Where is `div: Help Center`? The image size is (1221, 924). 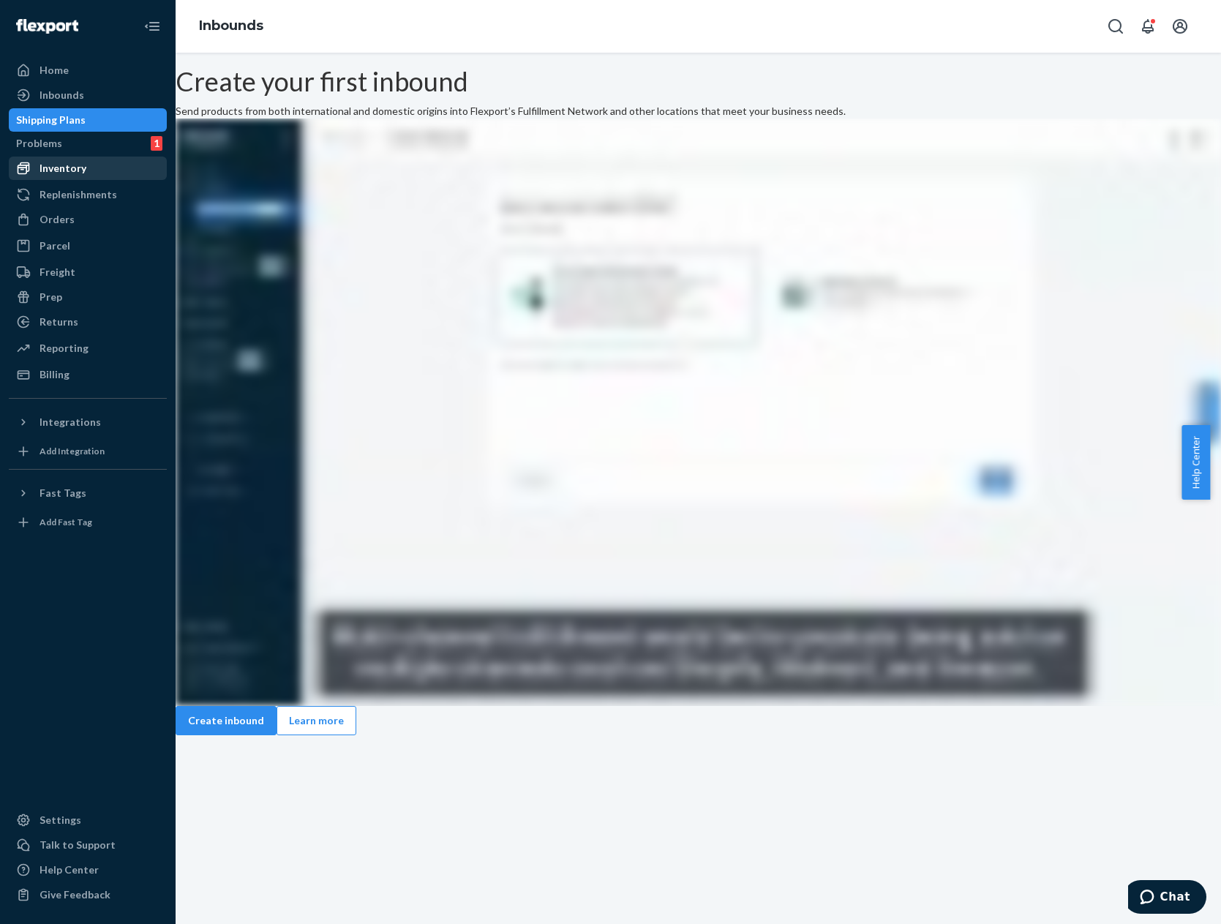
div: Help Center is located at coordinates (69, 870).